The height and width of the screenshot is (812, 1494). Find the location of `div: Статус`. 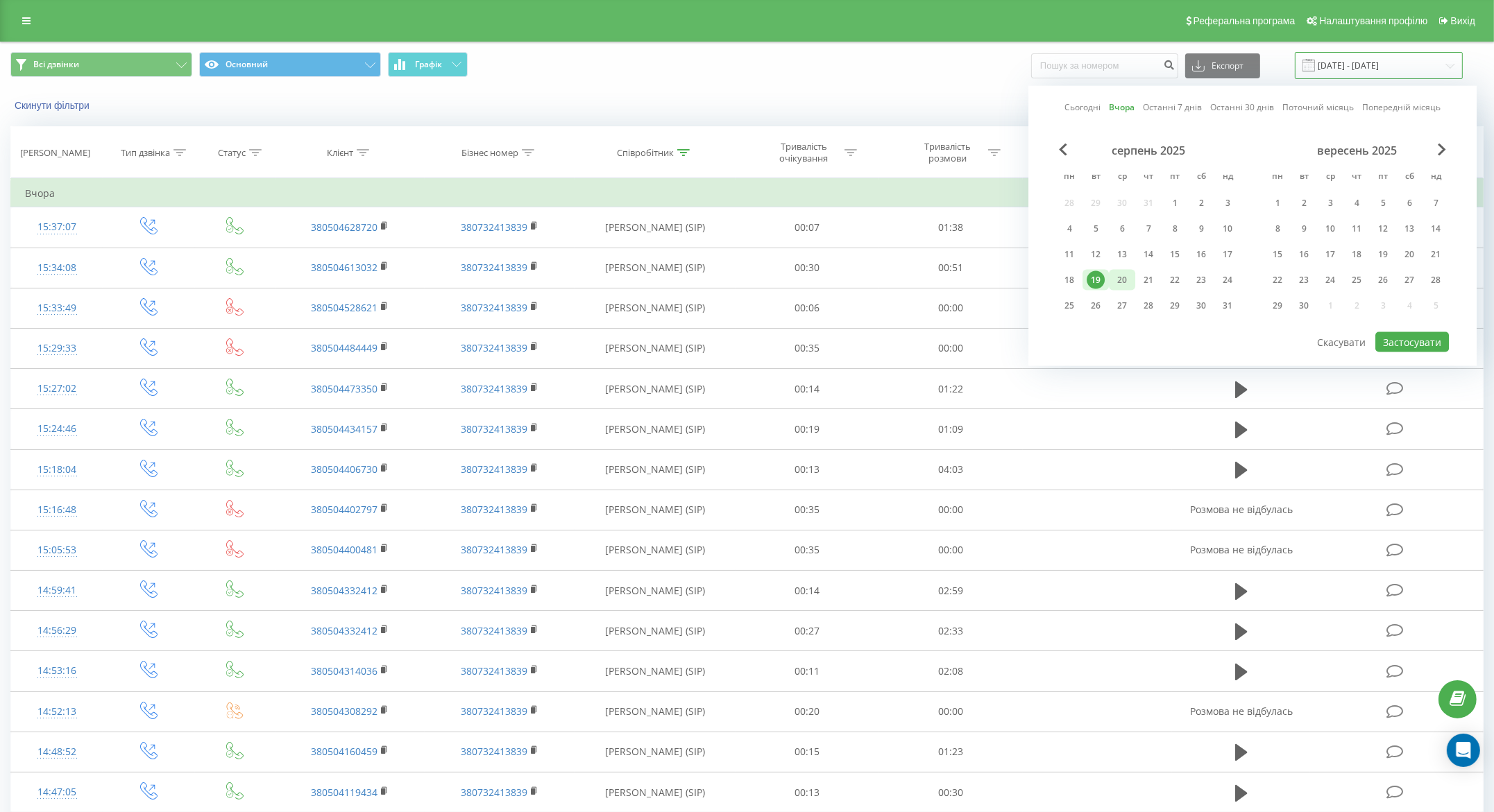

div: Статус is located at coordinates (232, 153).